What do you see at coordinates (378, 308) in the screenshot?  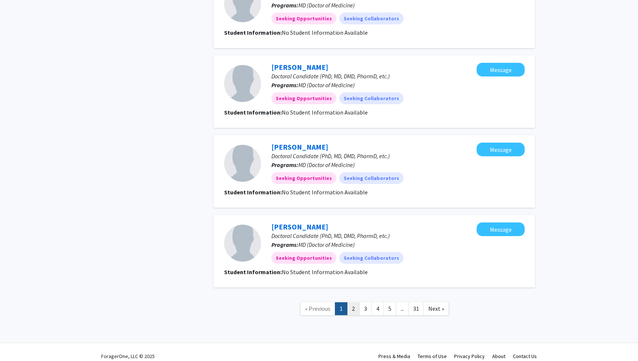 I see `a: 4` at bounding box center [378, 308].